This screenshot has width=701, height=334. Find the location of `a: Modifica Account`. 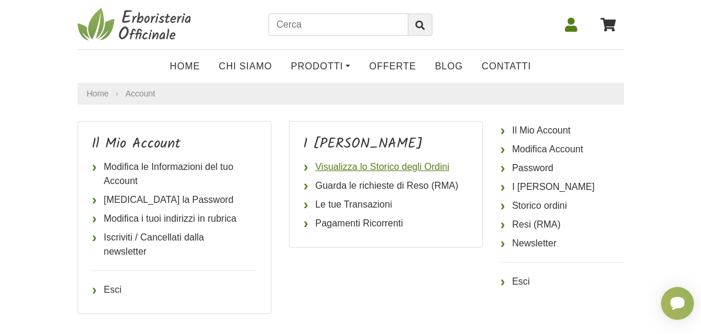

a: Modifica Account is located at coordinates (563, 149).